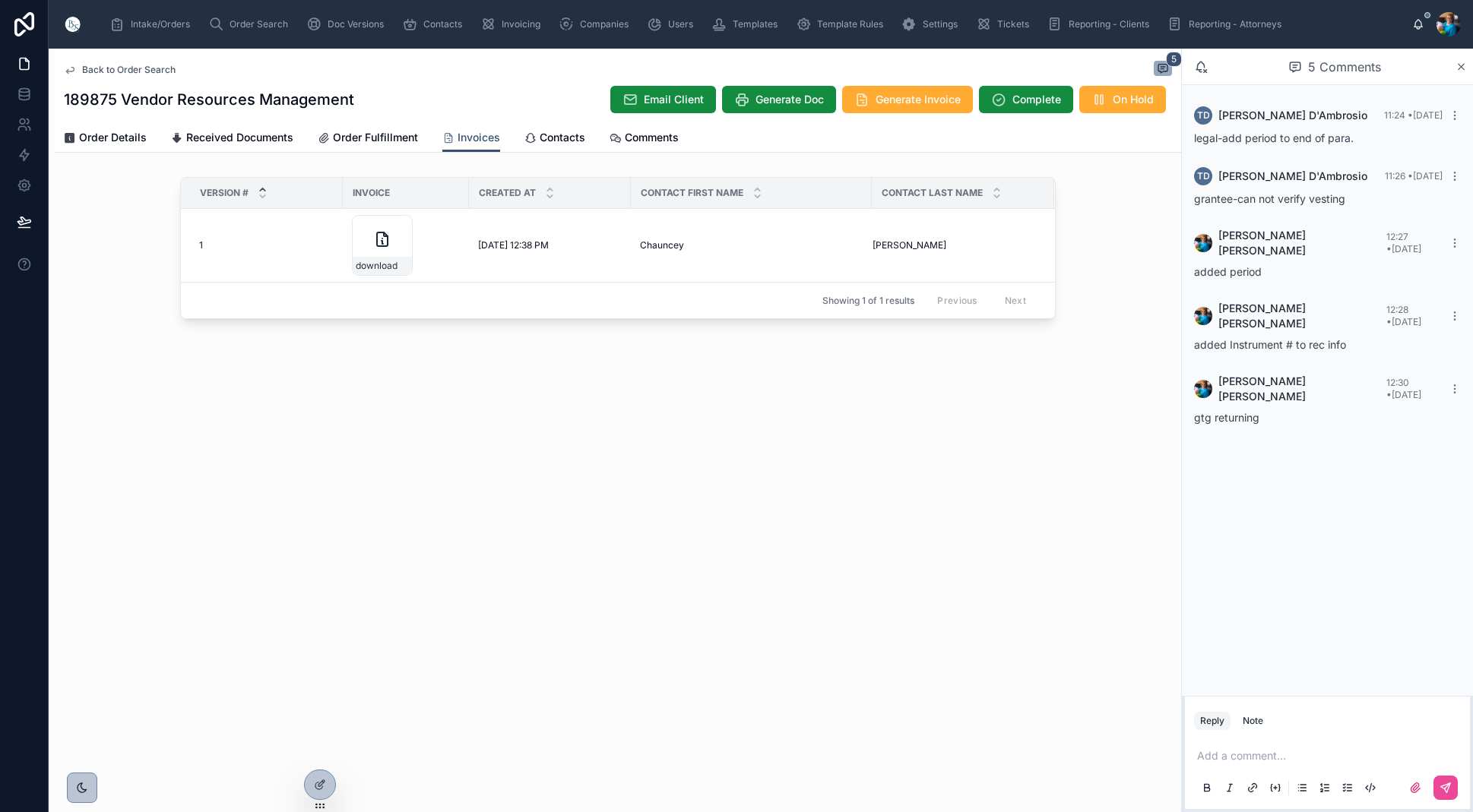 The height and width of the screenshot is (812, 1473). What do you see at coordinates (355, 25) in the screenshot?
I see `span: Doc Versions` at bounding box center [355, 25].